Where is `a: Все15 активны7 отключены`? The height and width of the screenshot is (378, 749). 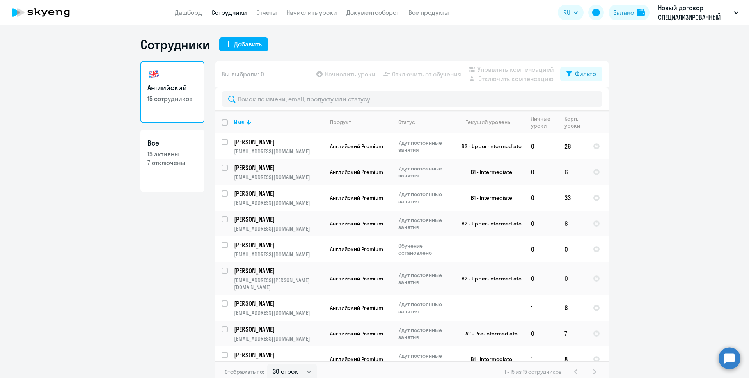 a: Все15 активны7 отключены is located at coordinates (172, 161).